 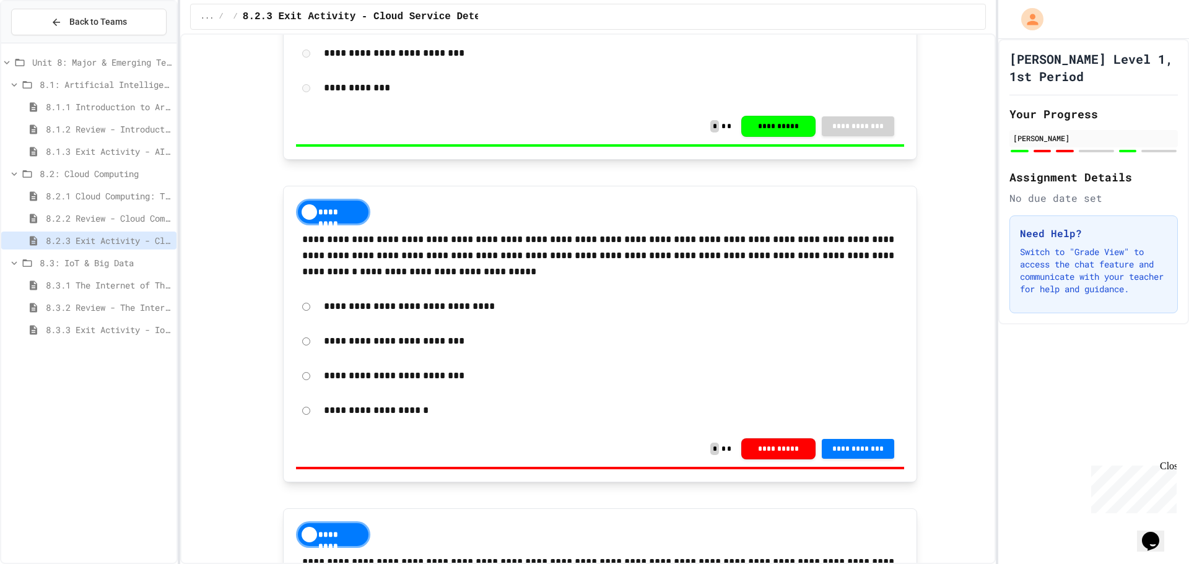 I want to click on div: My Account, so click(x=1028, y=19).